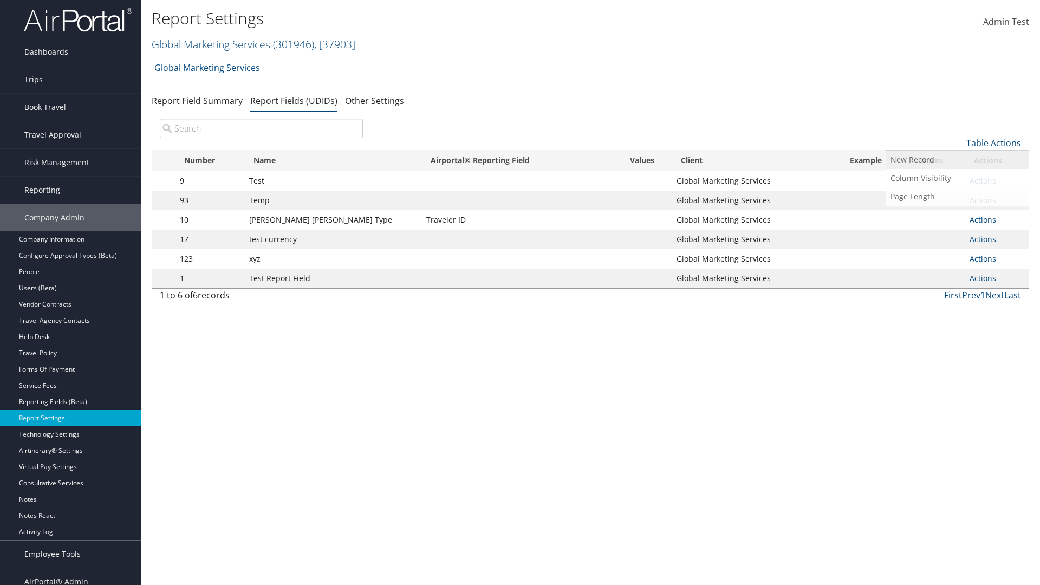  I want to click on span: Dashboards, so click(46, 52).